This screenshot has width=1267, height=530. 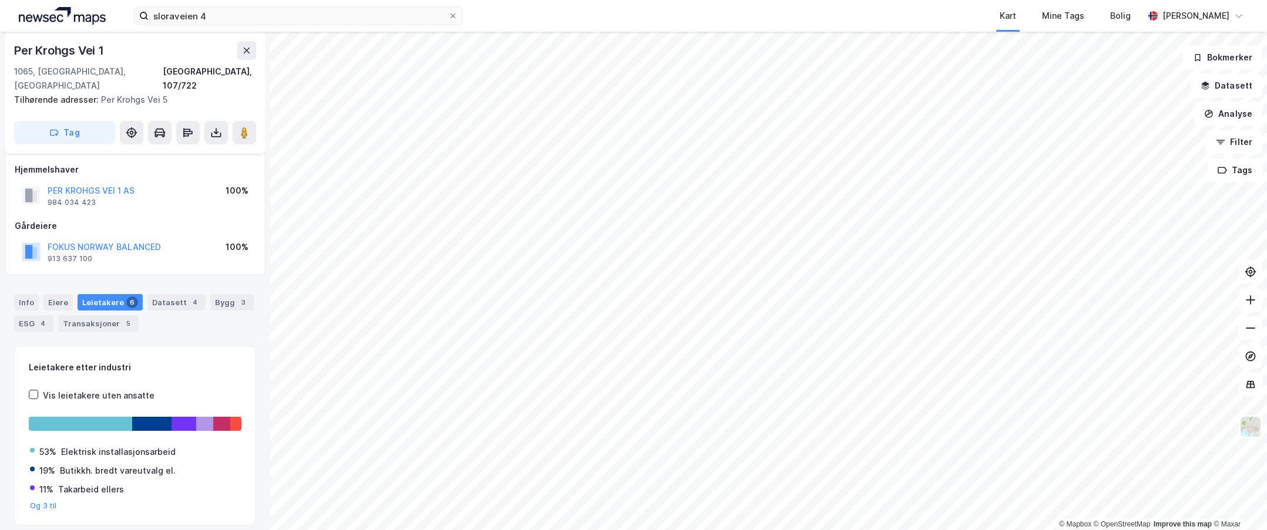 I want to click on button: Tags, so click(x=1235, y=170).